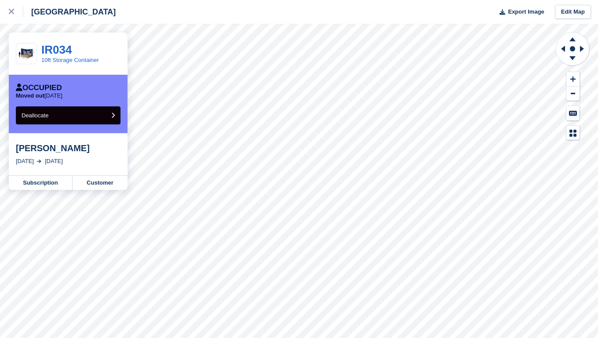  Describe the element at coordinates (526, 12) in the screenshot. I see `span: Export Image` at that location.